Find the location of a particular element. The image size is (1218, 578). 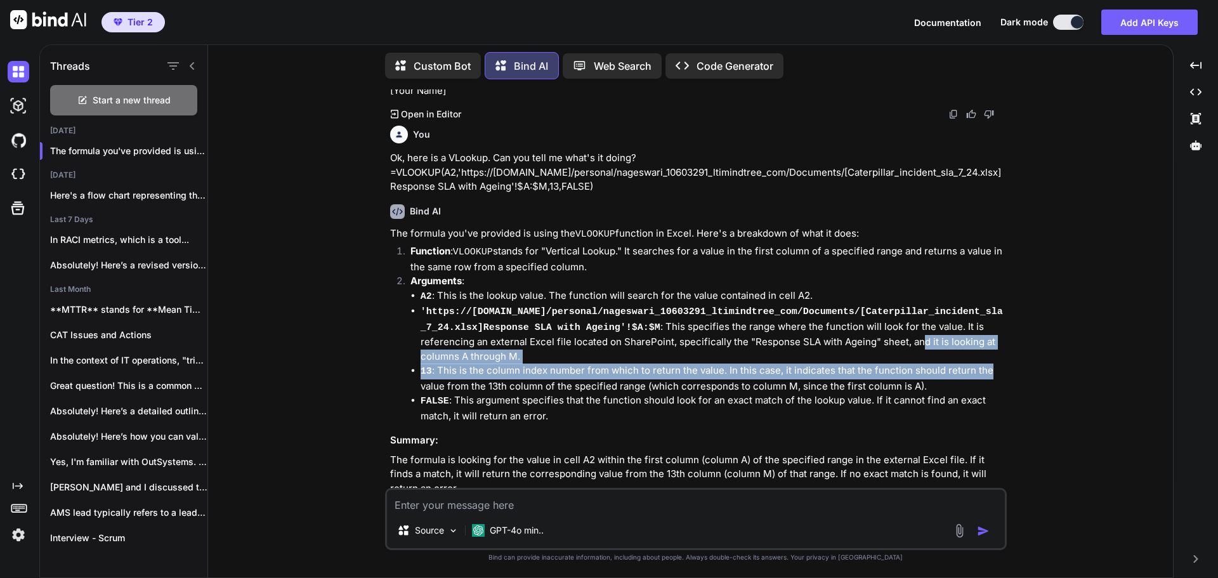

strong: Arguments is located at coordinates (436, 280).